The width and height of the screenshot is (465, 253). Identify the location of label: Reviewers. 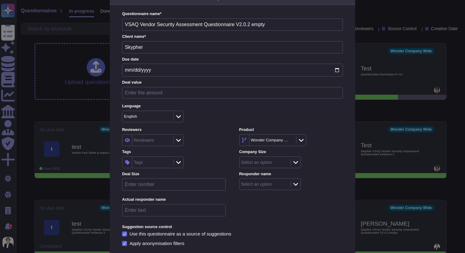
(174, 130).